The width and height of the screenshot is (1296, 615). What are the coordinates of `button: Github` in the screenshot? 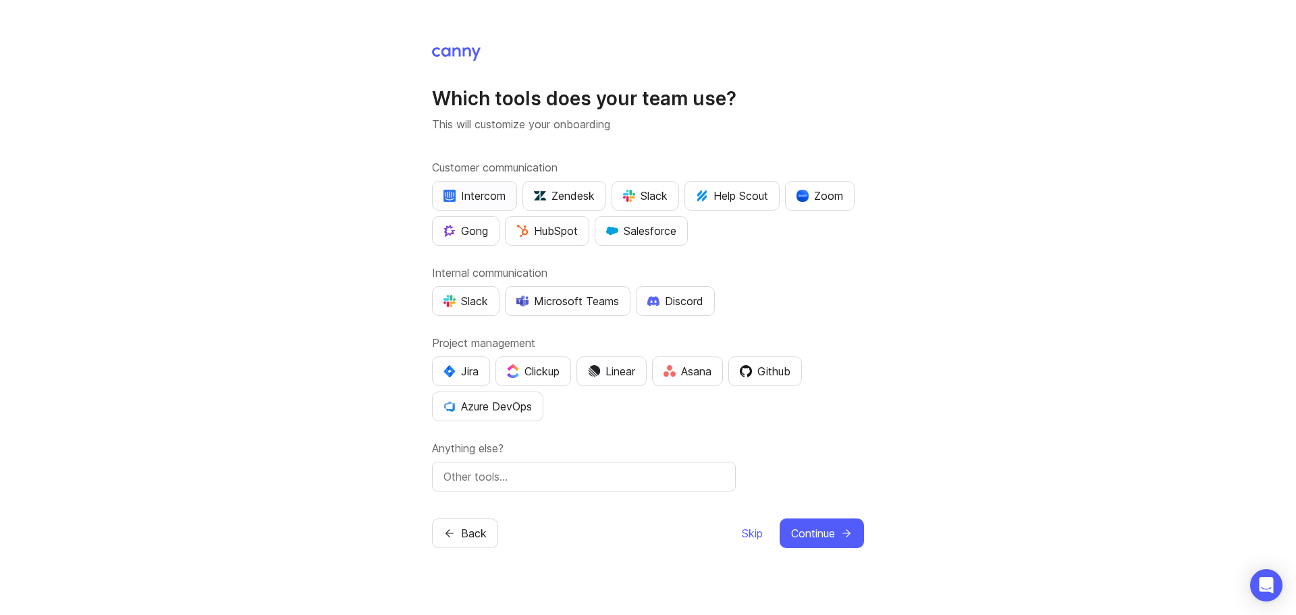 It's located at (765, 371).